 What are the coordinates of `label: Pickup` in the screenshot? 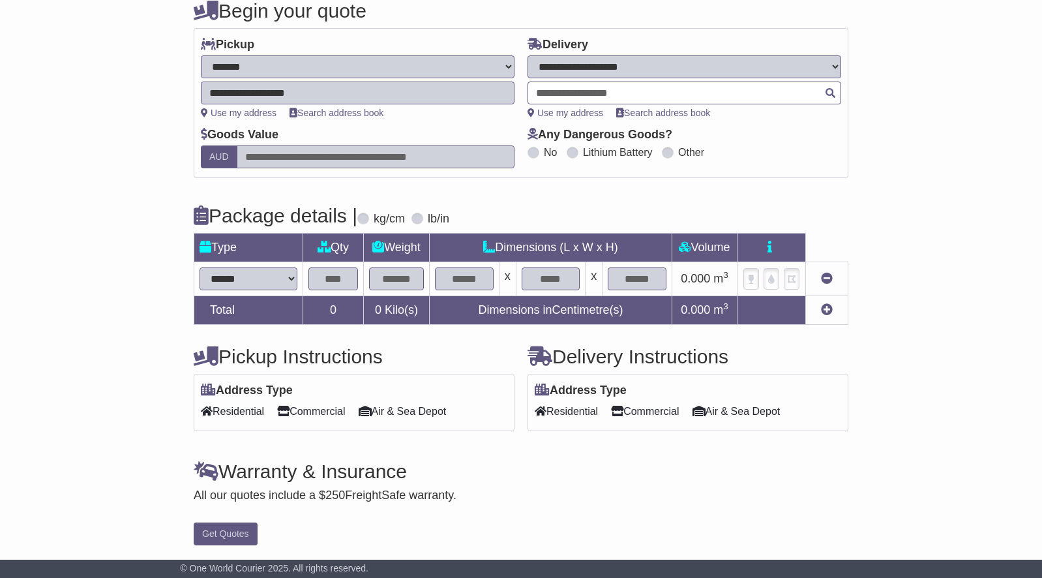 It's located at (228, 45).